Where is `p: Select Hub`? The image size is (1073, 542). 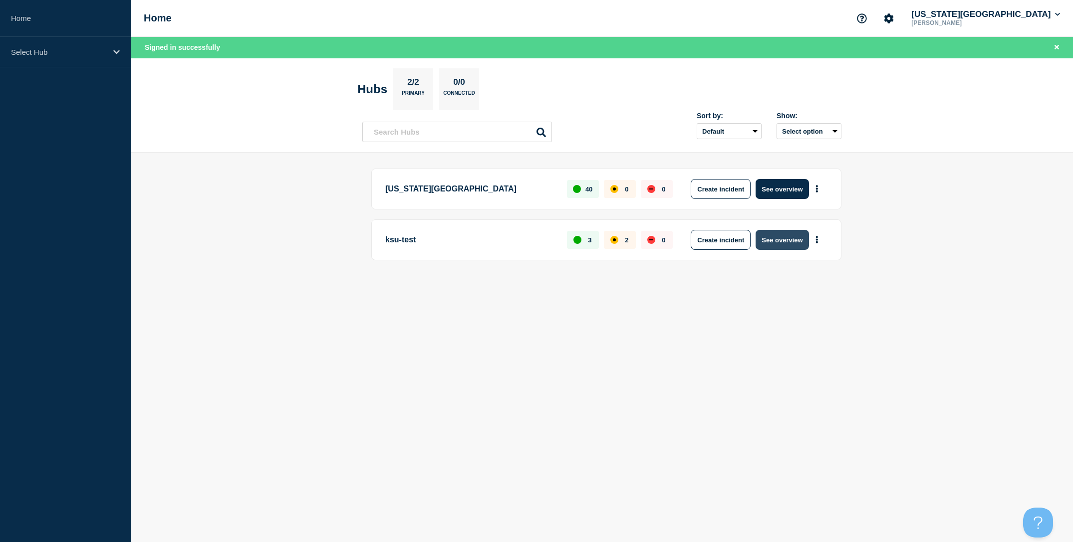 p: Select Hub is located at coordinates (59, 52).